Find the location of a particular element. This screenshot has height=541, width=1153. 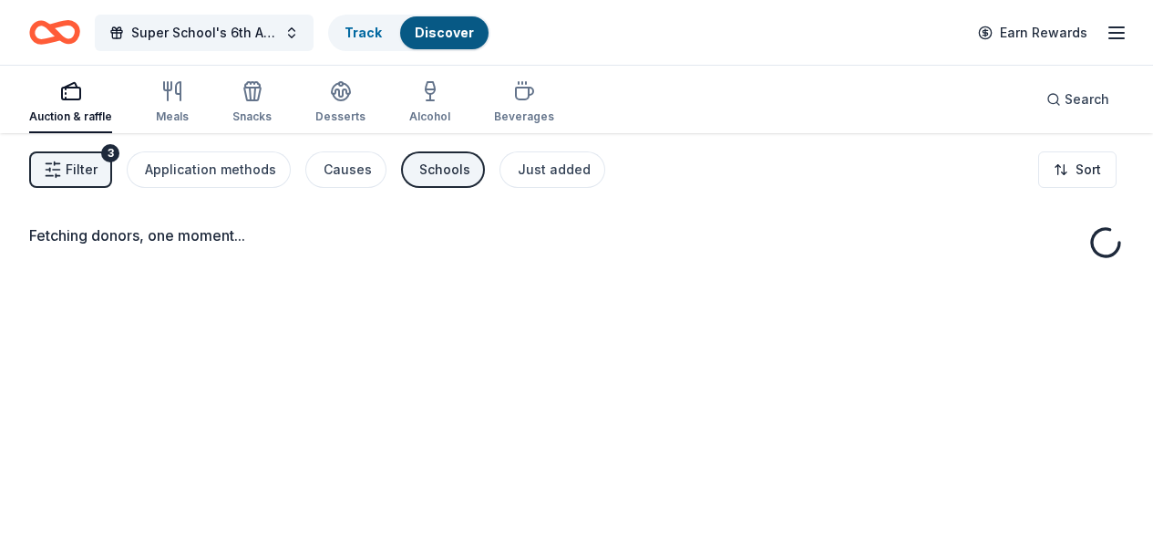

button: Sort is located at coordinates (1078, 170).